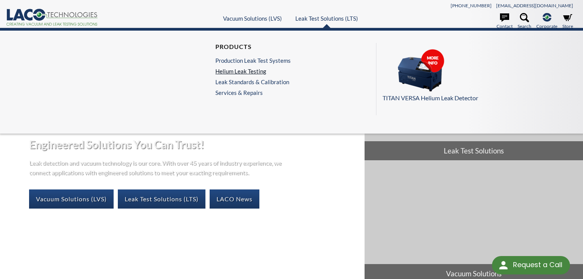  What do you see at coordinates (568, 21) in the screenshot?
I see `a: Store` at bounding box center [568, 21].